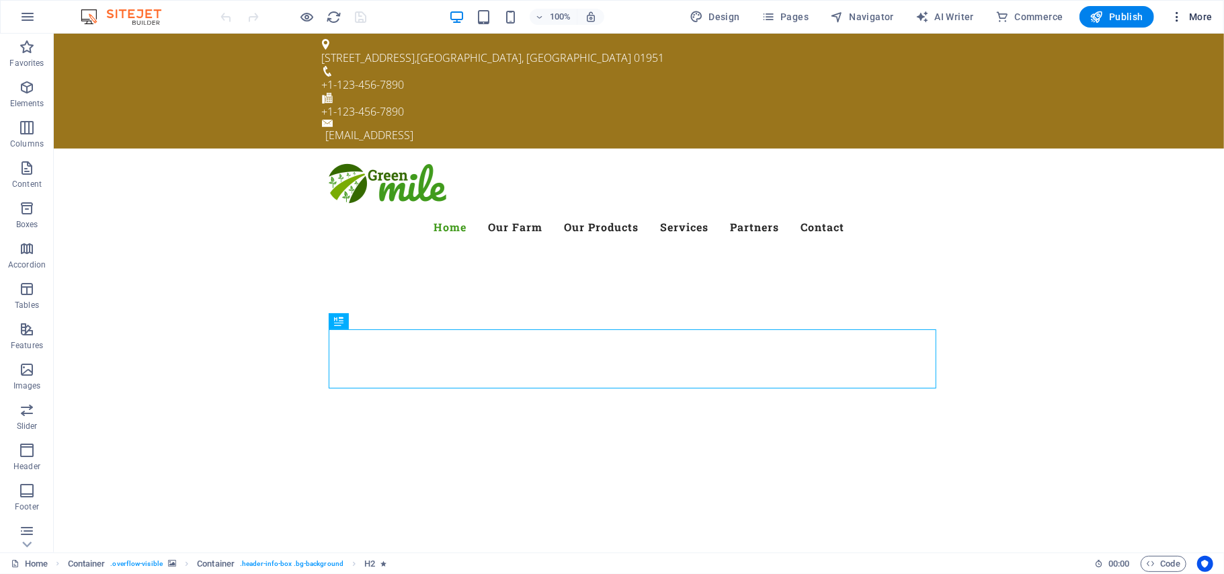 This screenshot has height=574, width=1224. Describe the element at coordinates (27, 386) in the screenshot. I see `p: Images` at that location.